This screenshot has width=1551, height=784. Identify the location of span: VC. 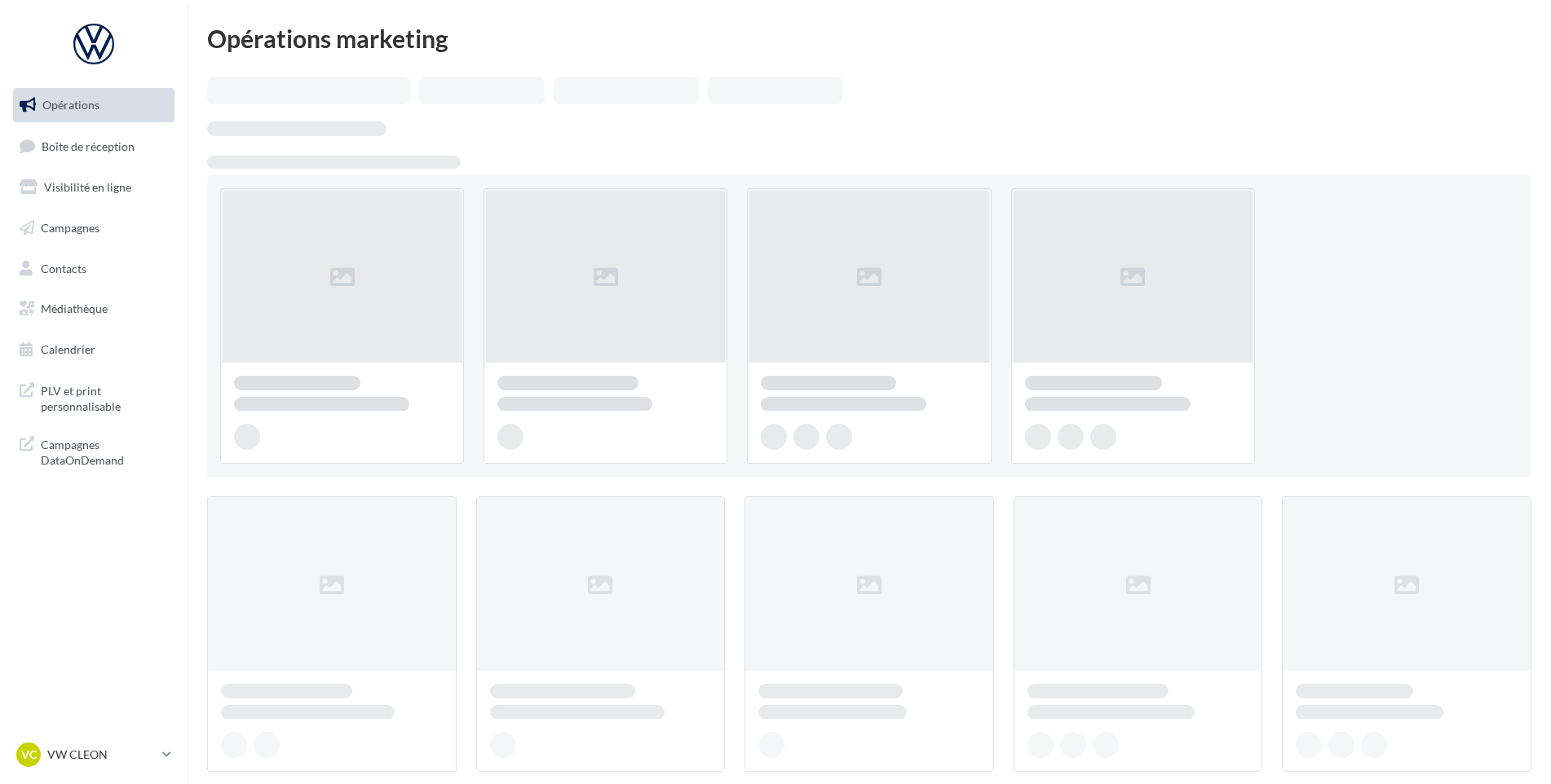
(29, 754).